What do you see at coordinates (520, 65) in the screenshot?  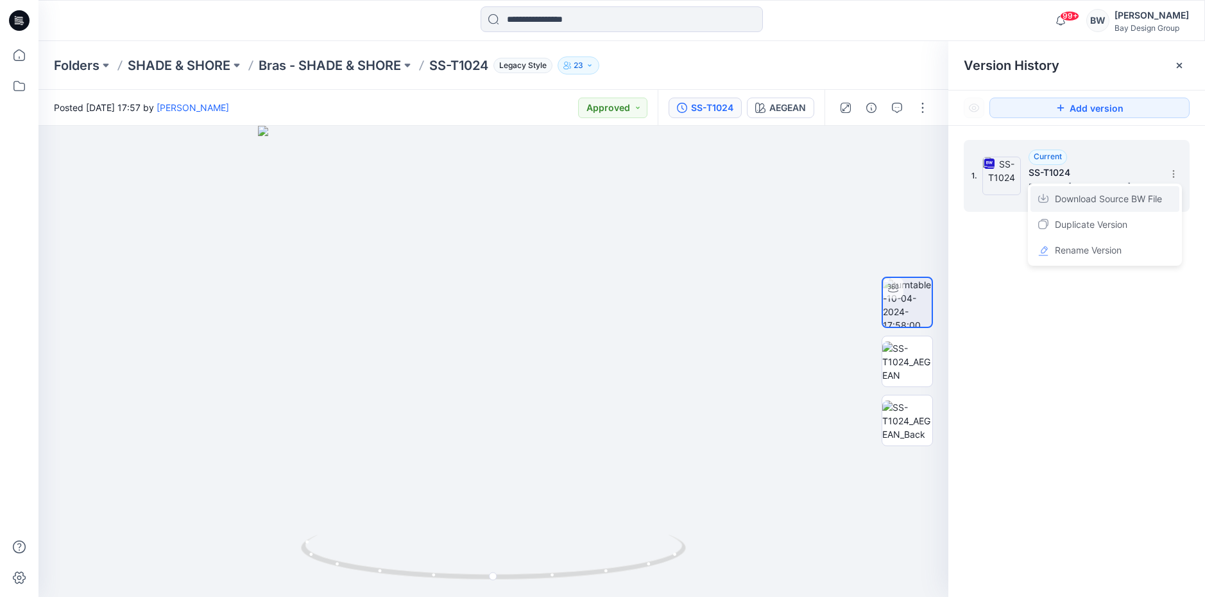 I see `button: Legacy Style` at bounding box center [520, 65].